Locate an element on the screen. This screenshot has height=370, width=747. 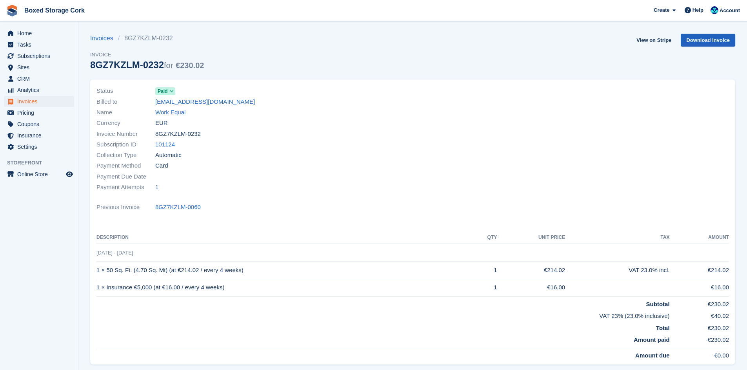
span: Help is located at coordinates (698, 10).